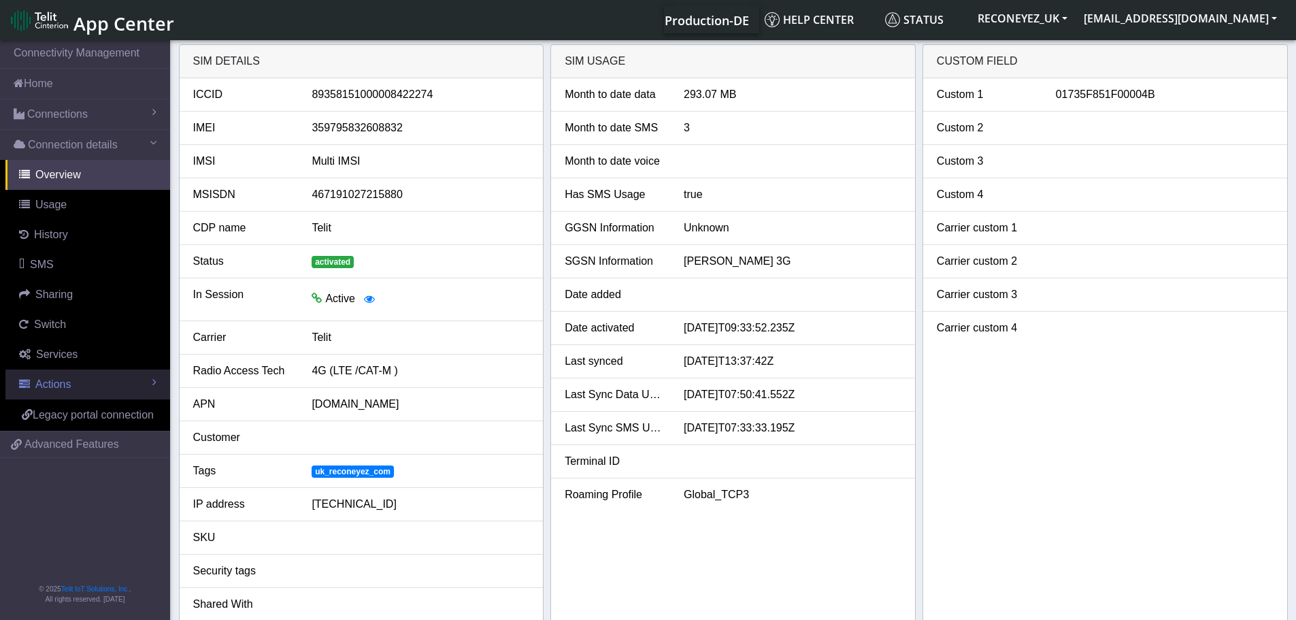  I want to click on div: Customer, so click(242, 437).